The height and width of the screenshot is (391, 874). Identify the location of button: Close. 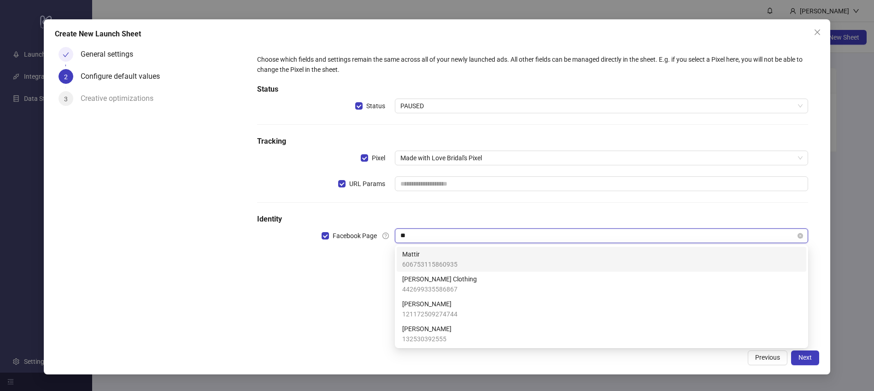
(818, 32).